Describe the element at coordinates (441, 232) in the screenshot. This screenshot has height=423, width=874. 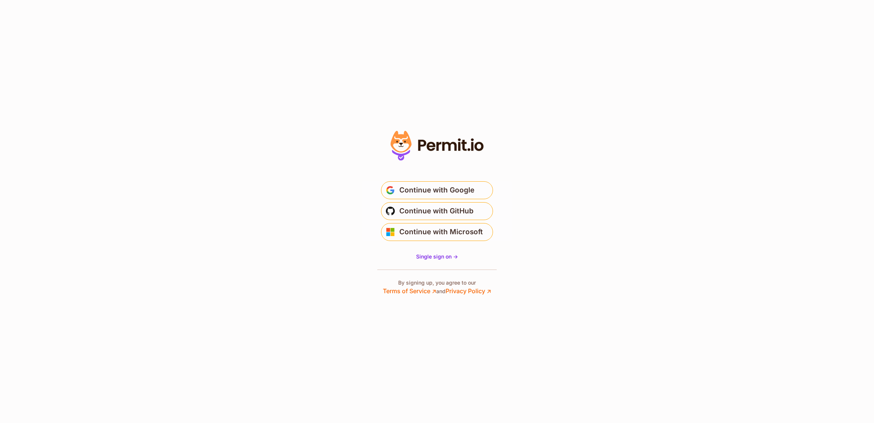
I see `span: Continue with Microsoft` at that location.